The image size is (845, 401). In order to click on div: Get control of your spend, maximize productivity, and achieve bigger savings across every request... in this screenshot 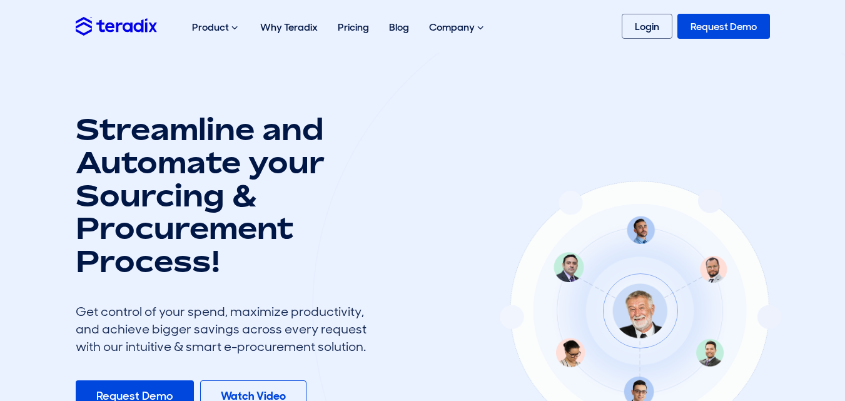, I will do `click(226, 329)`.